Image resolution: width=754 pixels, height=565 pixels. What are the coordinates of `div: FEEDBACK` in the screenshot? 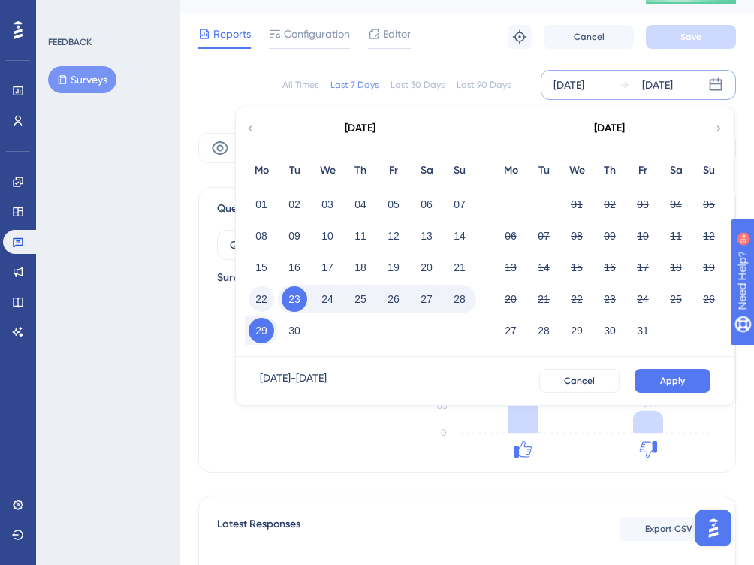 It's located at (70, 42).